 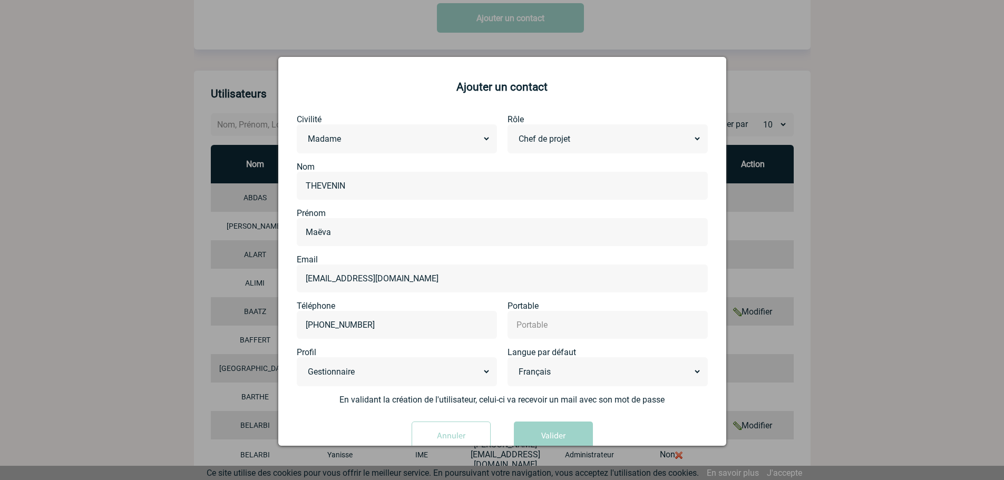 I want to click on label: Email, so click(x=502, y=259).